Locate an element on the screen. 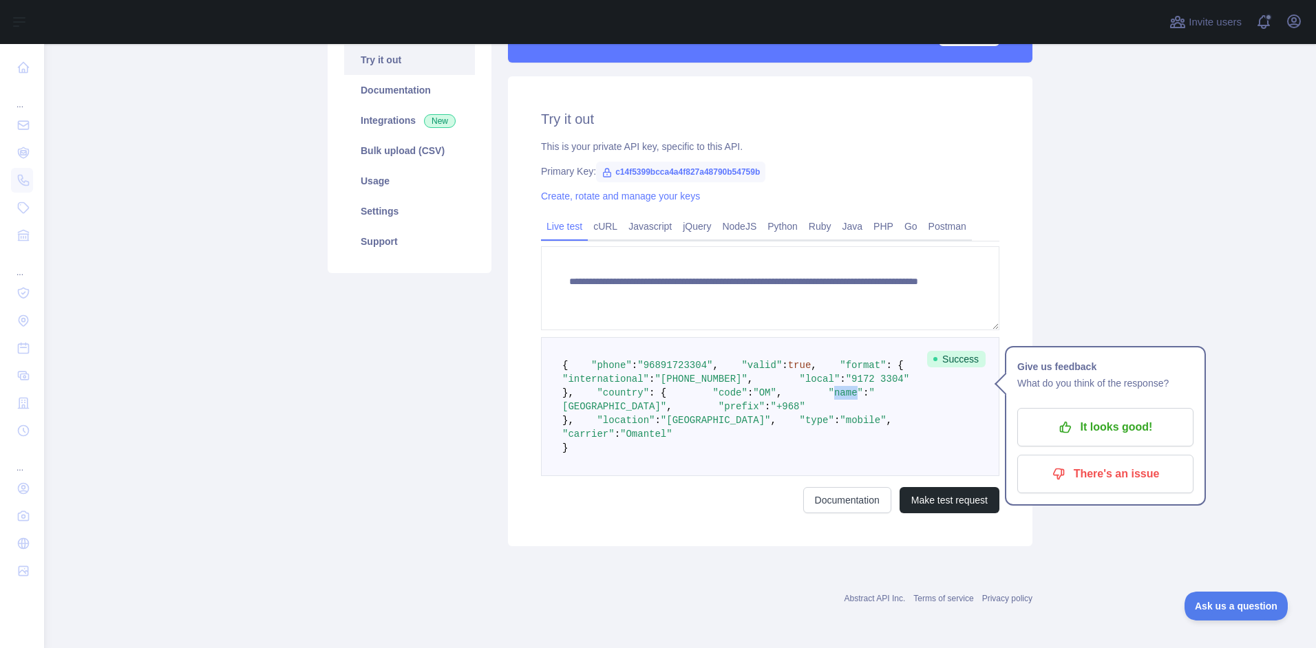 The height and width of the screenshot is (648, 1316). span: "valid" is located at coordinates (761, 365).